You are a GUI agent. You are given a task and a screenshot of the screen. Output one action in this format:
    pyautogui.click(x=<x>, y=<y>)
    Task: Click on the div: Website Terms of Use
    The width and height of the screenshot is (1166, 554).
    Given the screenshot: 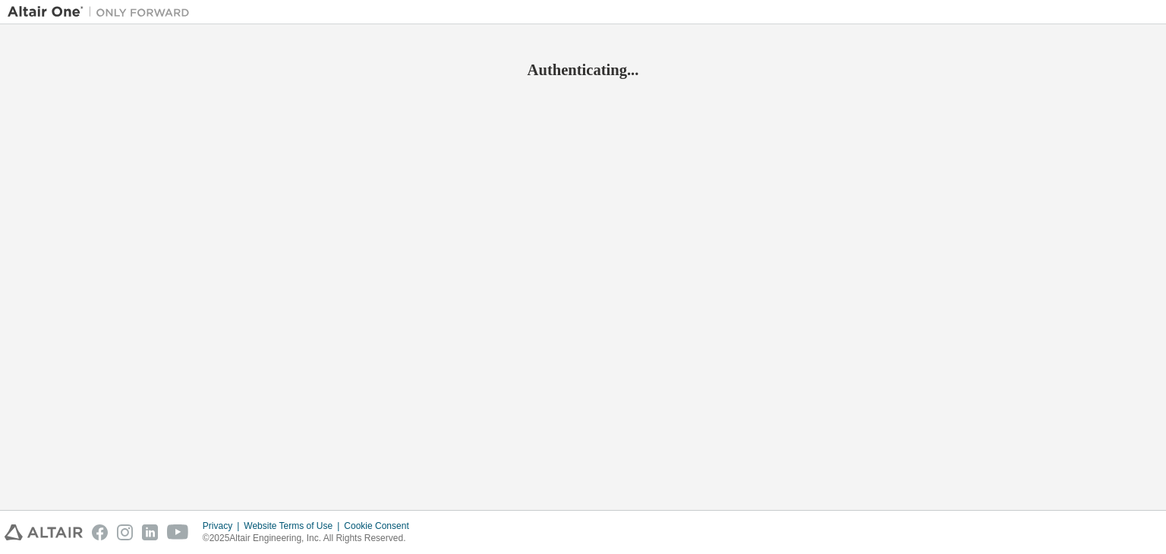 What is the action you would take?
    pyautogui.click(x=294, y=526)
    